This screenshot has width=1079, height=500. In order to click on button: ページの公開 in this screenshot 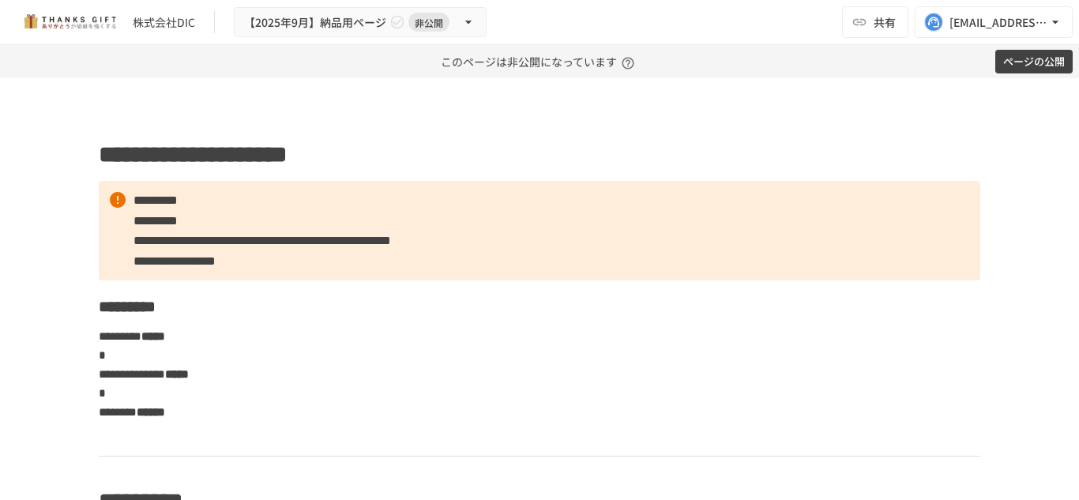, I will do `click(1034, 62)`.